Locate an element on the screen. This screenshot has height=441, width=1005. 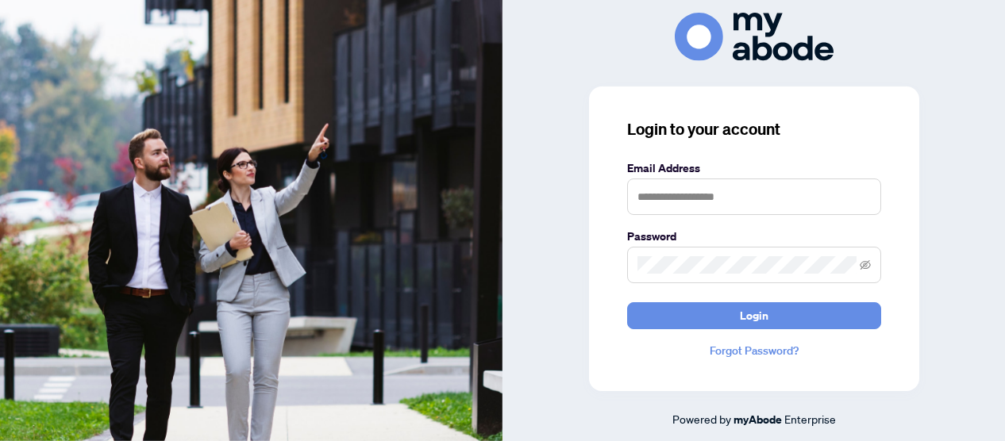
label: Email Address is located at coordinates (754, 168).